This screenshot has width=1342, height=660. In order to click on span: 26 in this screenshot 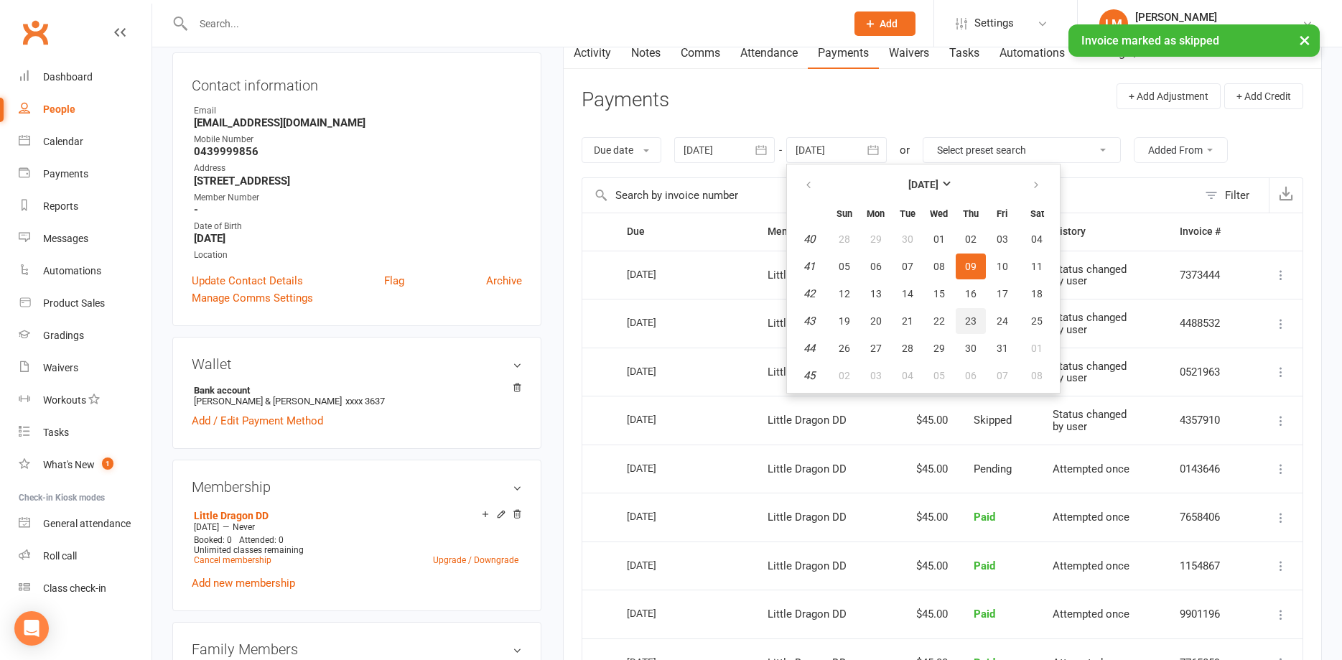, I will do `click(844, 348)`.